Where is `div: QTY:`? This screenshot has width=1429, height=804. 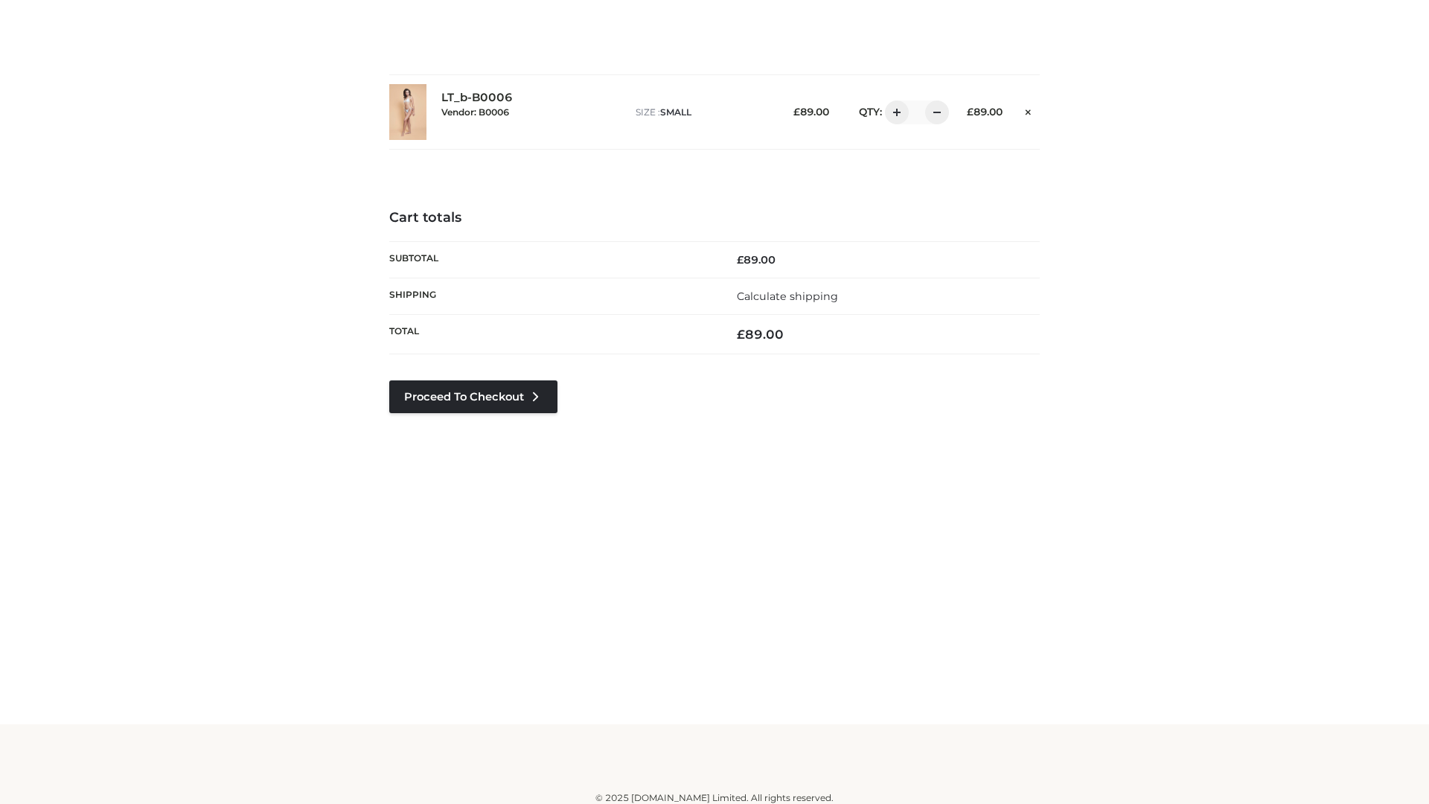 div: QTY: is located at coordinates (894, 112).